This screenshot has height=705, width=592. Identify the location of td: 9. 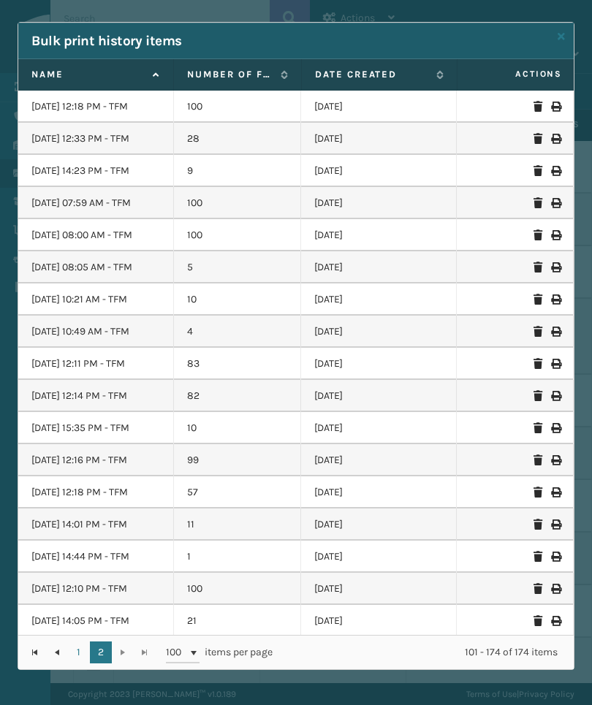
(237, 171).